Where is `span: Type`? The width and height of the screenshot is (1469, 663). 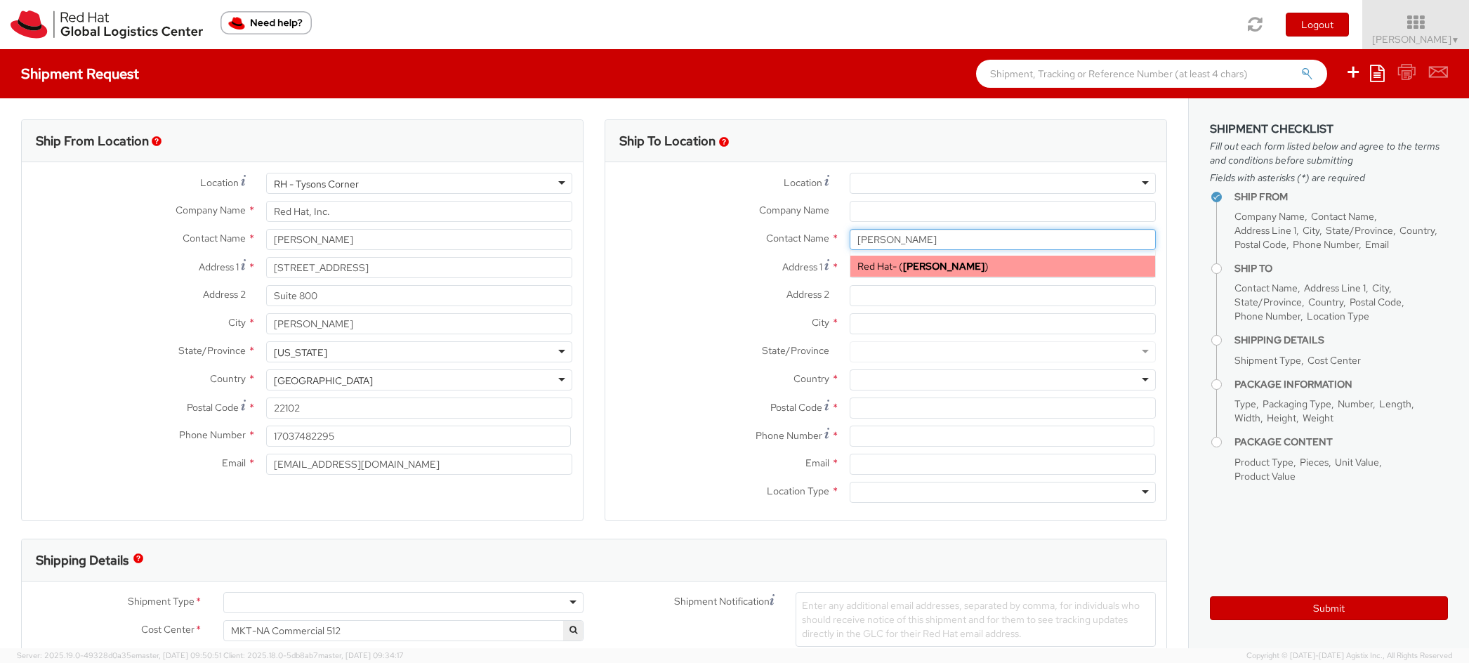
span: Type is located at coordinates (1245, 404).